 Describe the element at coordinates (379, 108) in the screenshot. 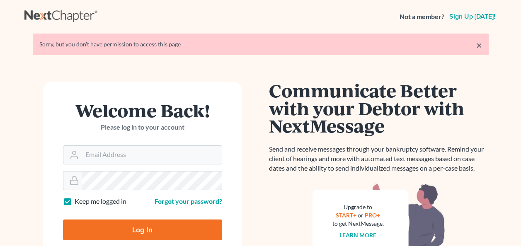

I see `h1: Communicate Better with your Debtor with NextMessage` at that location.